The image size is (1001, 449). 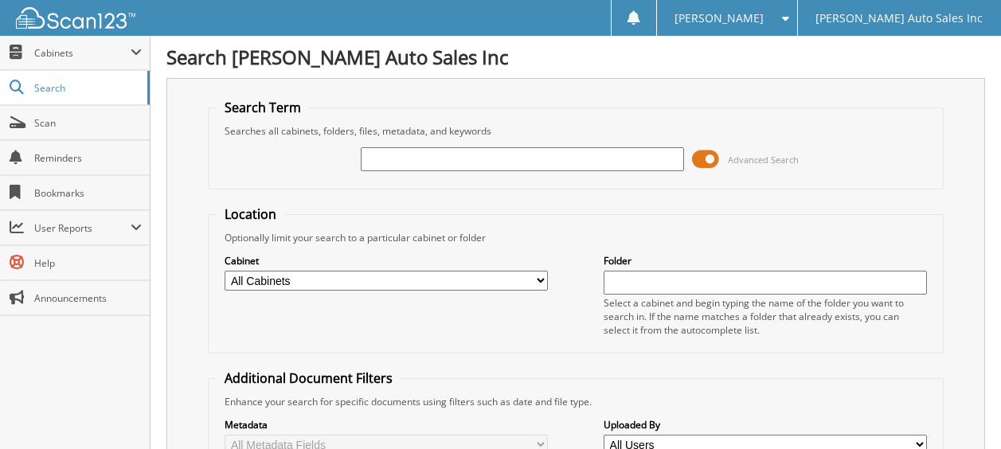 What do you see at coordinates (308, 378) in the screenshot?
I see `legend: Additional Document Filters` at bounding box center [308, 378].